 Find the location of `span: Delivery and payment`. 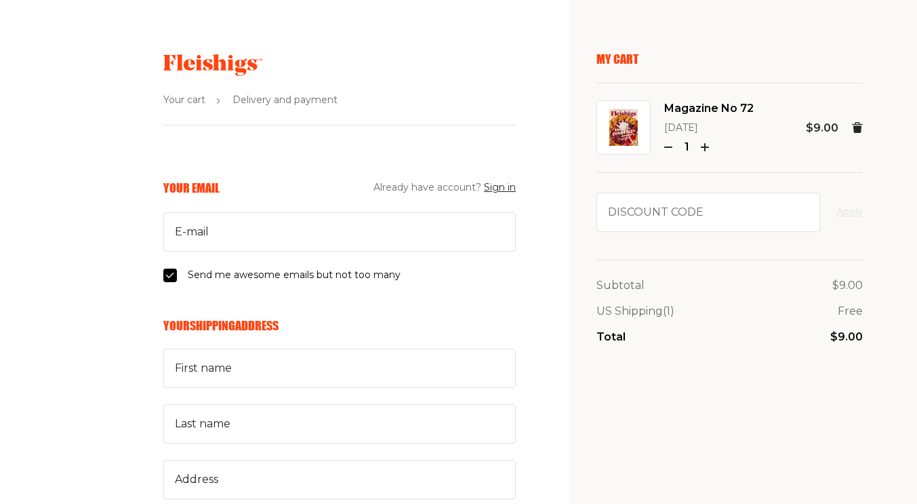

span: Delivery and payment is located at coordinates (285, 100).